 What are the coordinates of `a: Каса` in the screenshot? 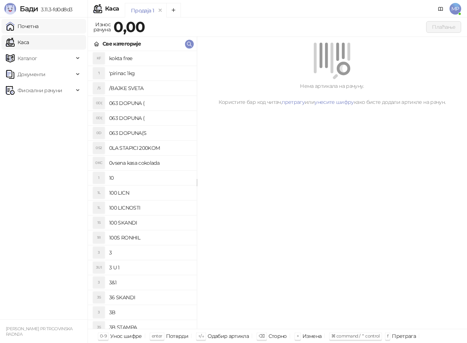 It's located at (17, 42).